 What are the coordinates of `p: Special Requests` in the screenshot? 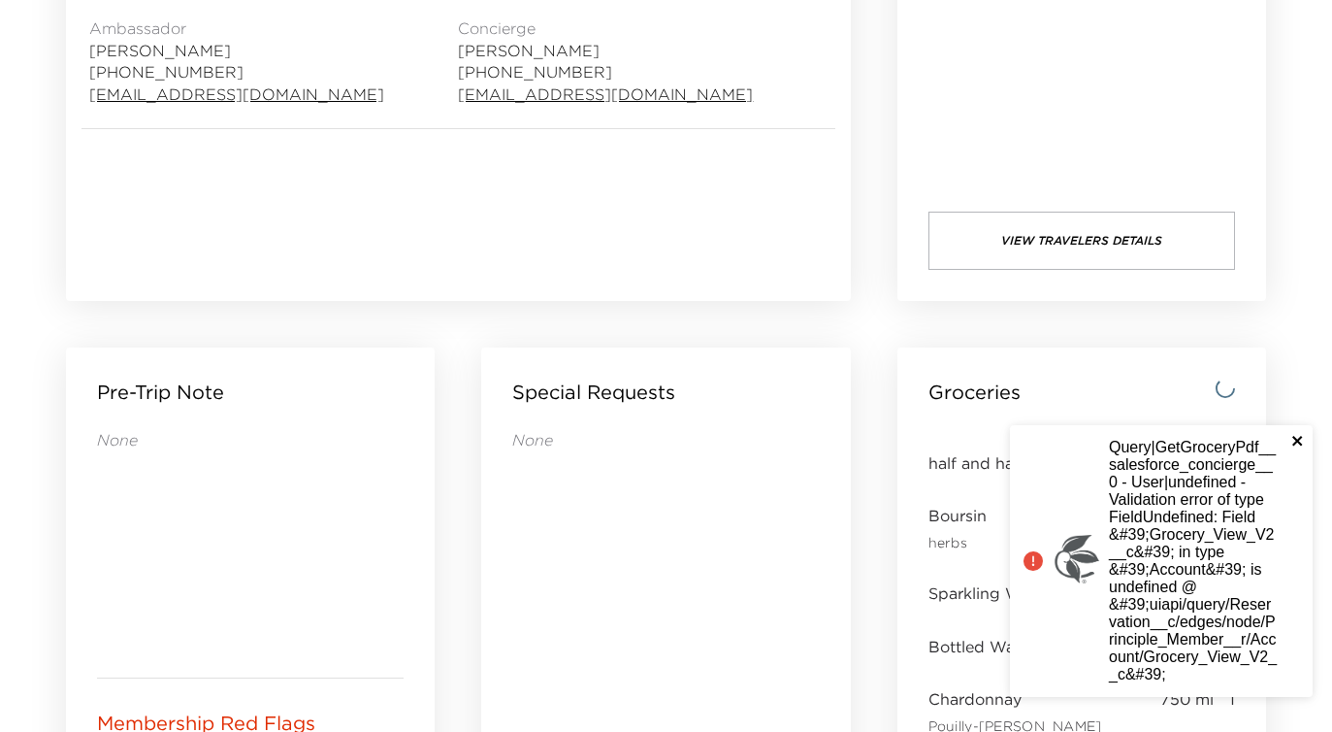 It's located at (594, 392).